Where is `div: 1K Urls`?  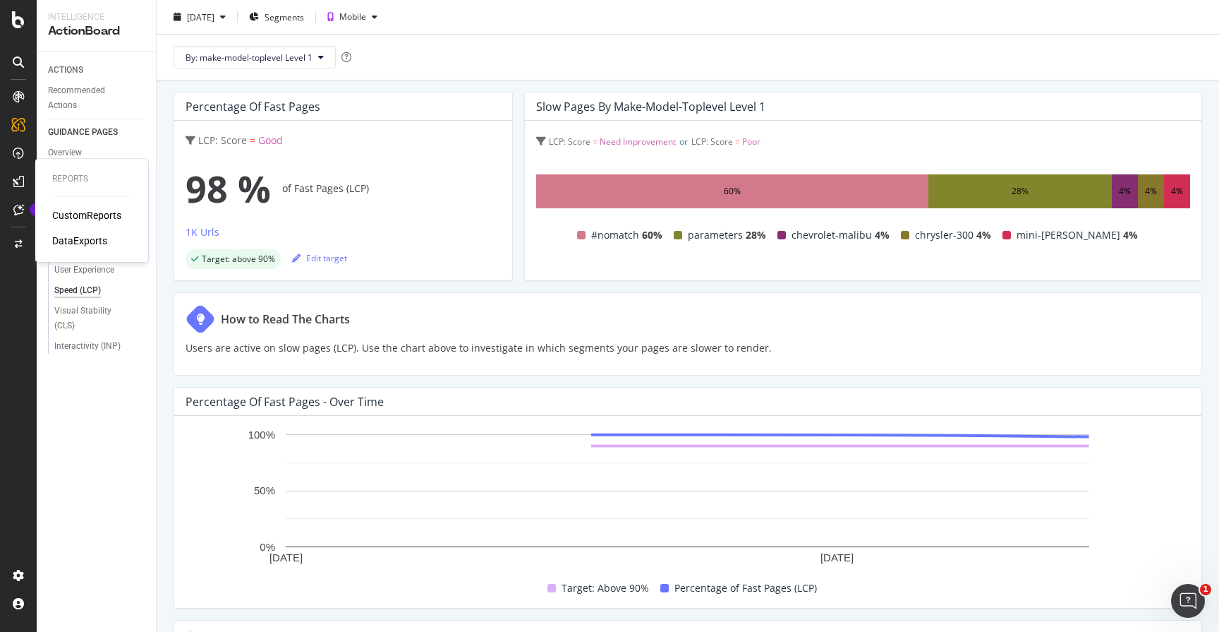
div: 1K Urls is located at coordinates (203, 232).